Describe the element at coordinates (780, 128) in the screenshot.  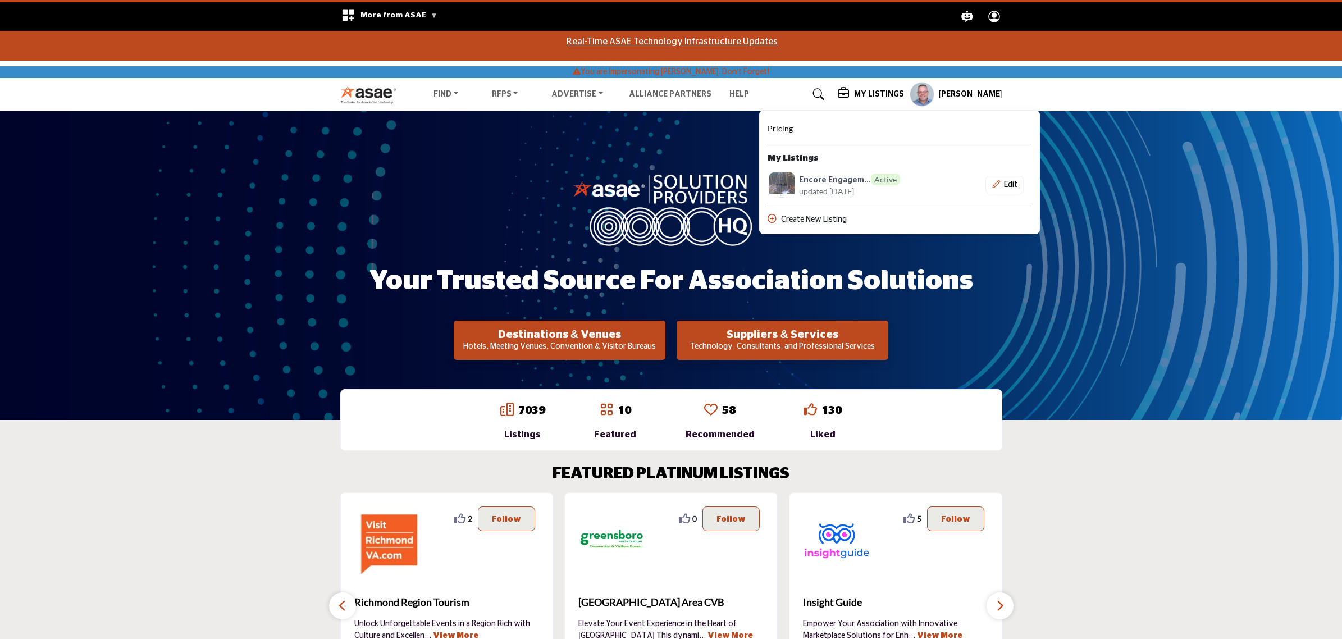
I see `span: Pricing` at that location.